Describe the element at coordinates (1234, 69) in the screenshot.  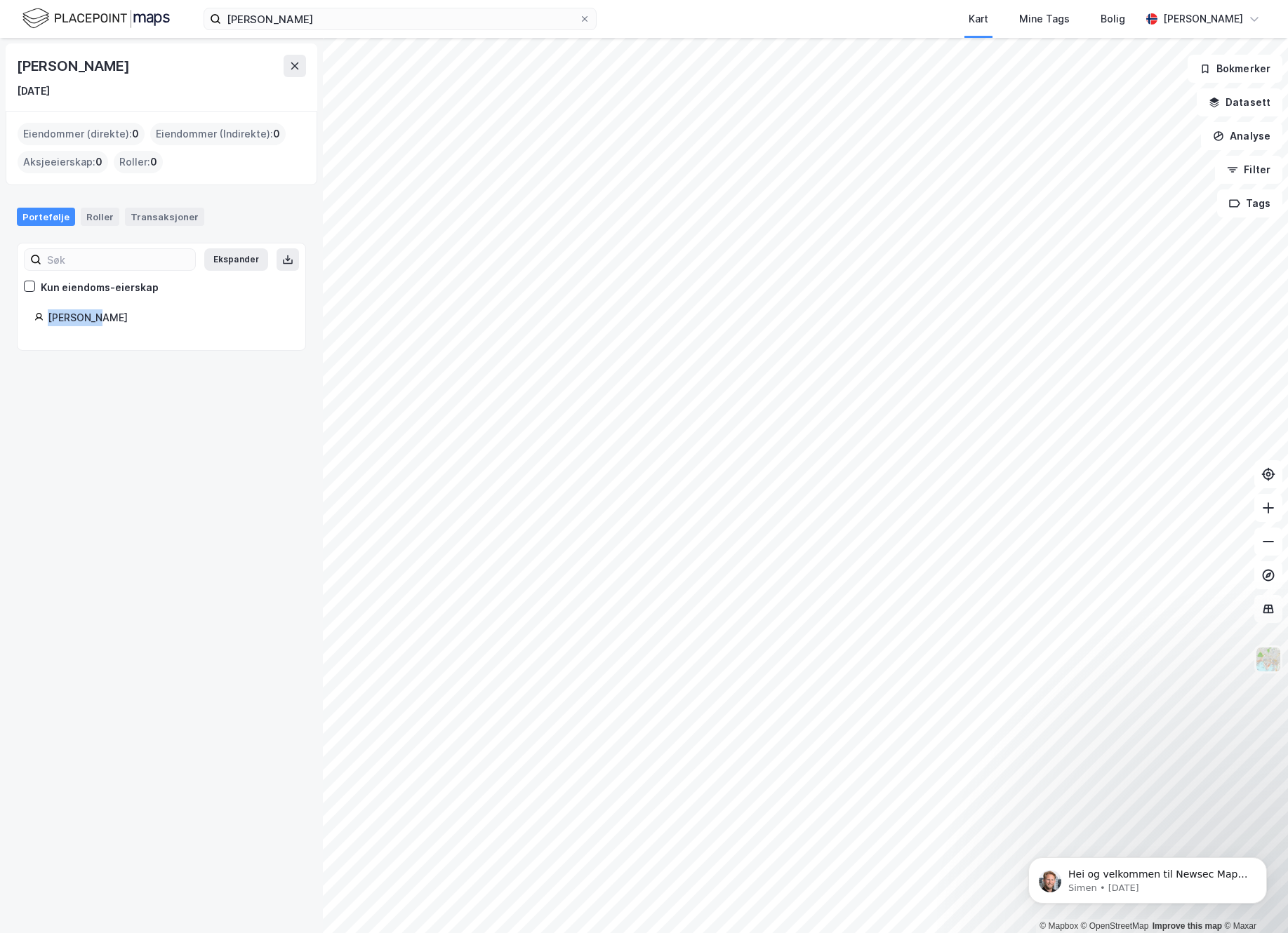
I see `button: Bokmerker` at that location.